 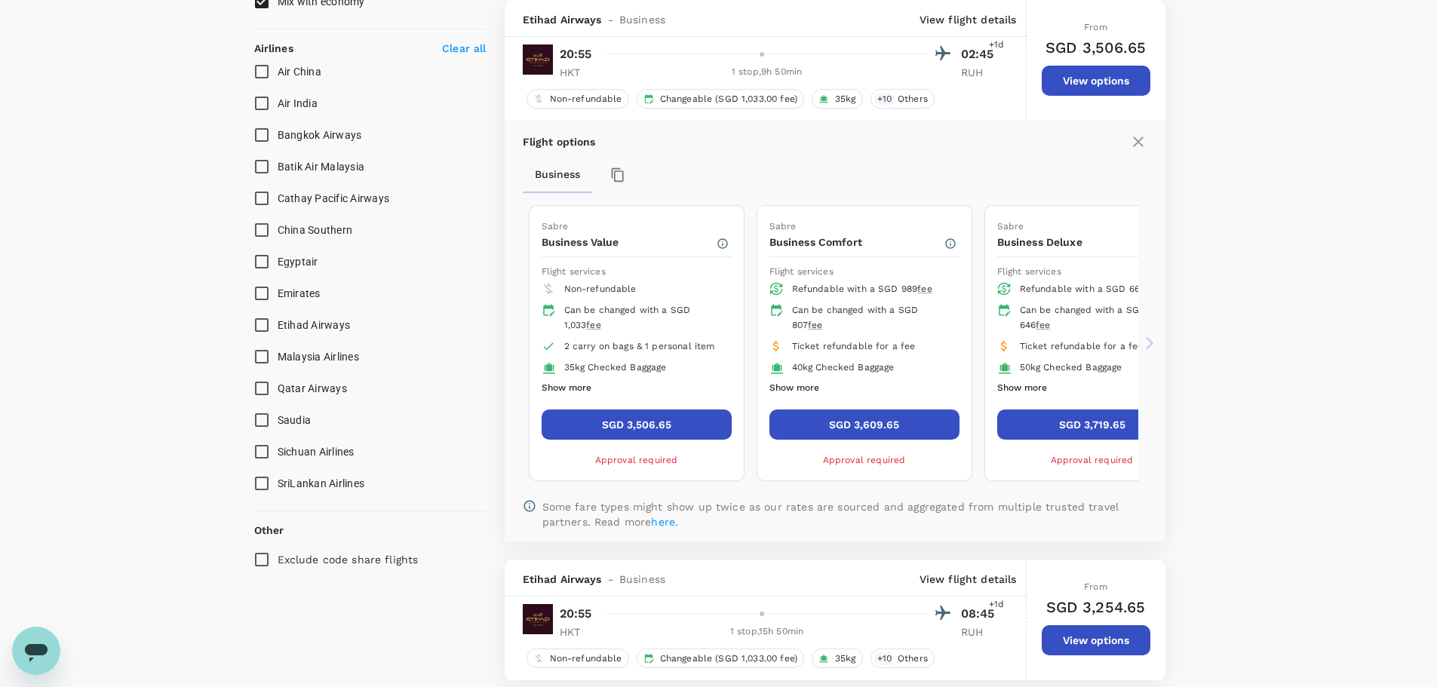 What do you see at coordinates (1096, 607) in the screenshot?
I see `h6: SGD 3,254.65` at bounding box center [1096, 607].